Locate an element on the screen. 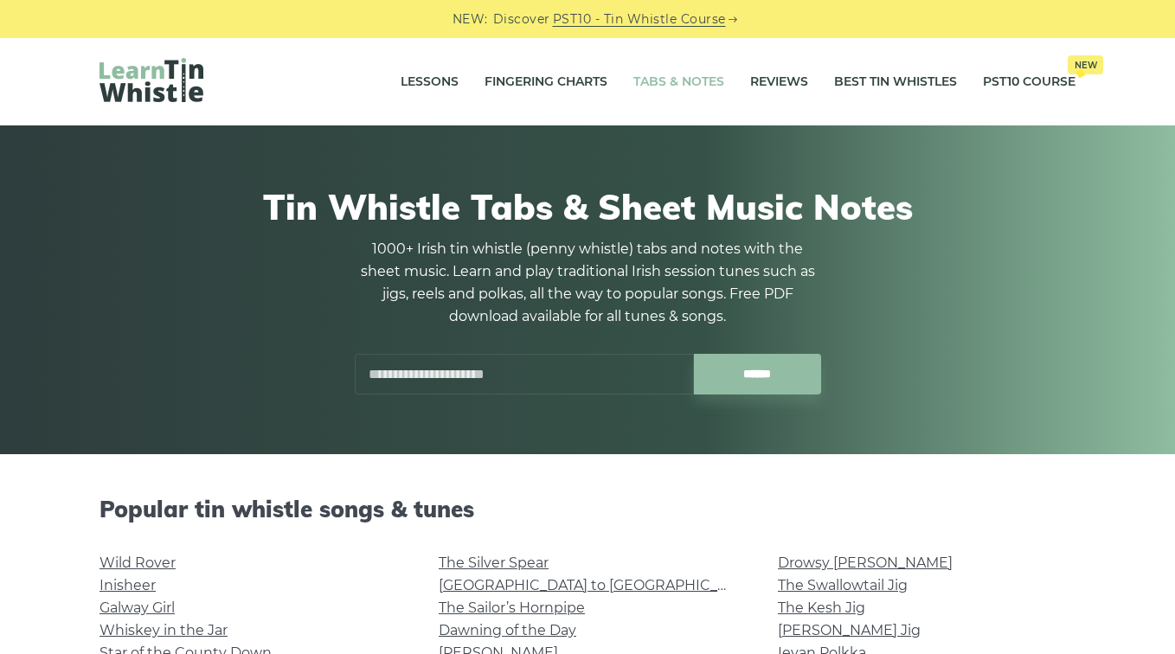 This screenshot has height=654, width=1175. p: 1000+ Irish tin whistle (penny whistle) tabs and notes with the sheet music. Learn and play tradi... is located at coordinates (588, 283).